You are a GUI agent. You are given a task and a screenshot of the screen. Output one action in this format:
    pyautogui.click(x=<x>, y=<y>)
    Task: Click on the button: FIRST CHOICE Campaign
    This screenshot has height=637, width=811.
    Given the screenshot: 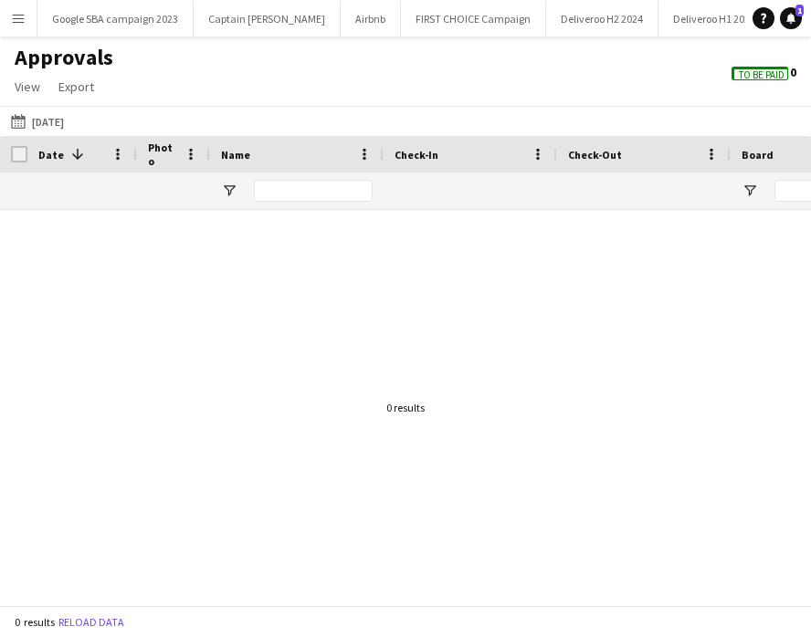 What is the action you would take?
    pyautogui.click(x=473, y=18)
    